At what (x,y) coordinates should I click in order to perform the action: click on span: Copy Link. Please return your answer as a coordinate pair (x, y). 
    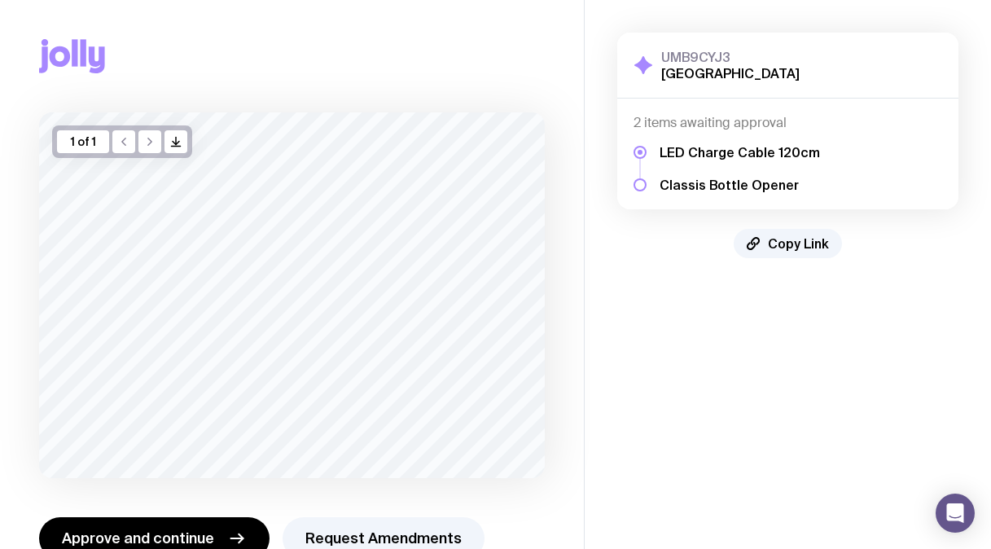
    Looking at the image, I should click on (798, 243).